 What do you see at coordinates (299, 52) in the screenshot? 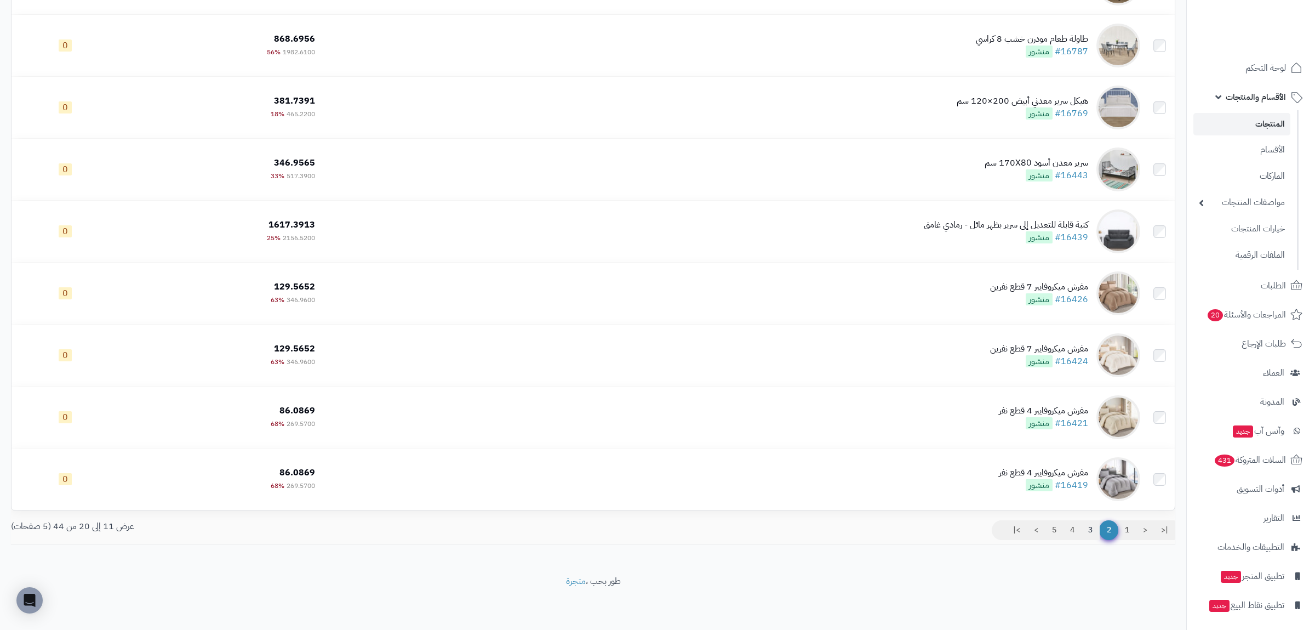
I see `span: 1982.6100` at bounding box center [299, 52].